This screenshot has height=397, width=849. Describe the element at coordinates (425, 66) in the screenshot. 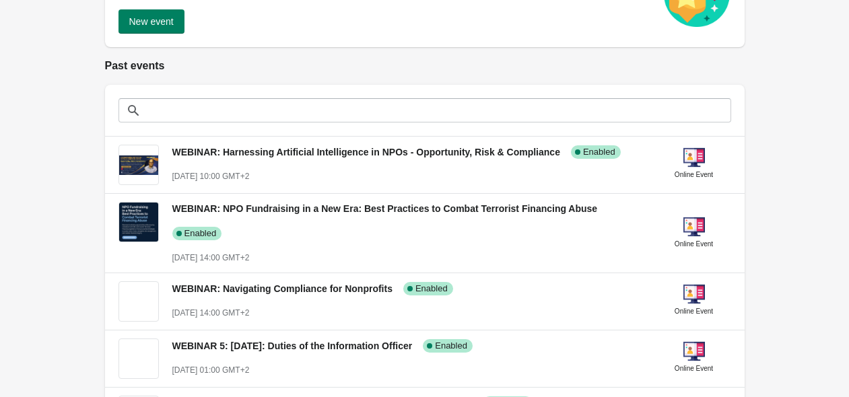

I see `h2: Past events` at that location.